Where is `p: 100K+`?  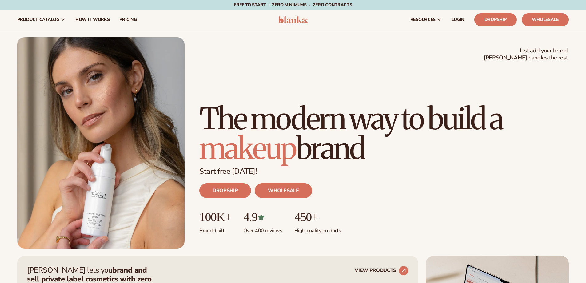 p: 100K+ is located at coordinates (215, 217).